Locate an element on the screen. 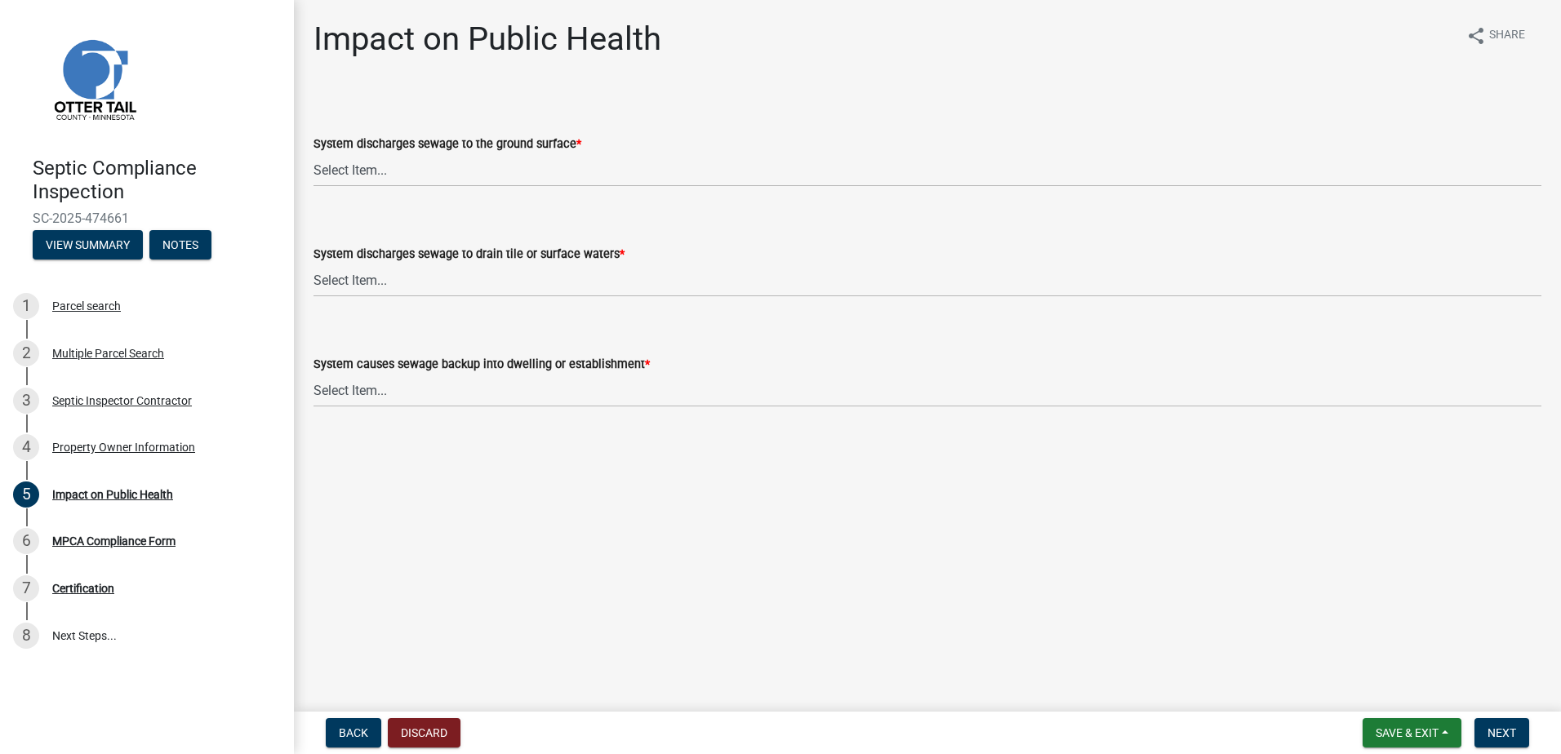 The height and width of the screenshot is (754, 1561). button: shareShare is located at coordinates (1496, 35).